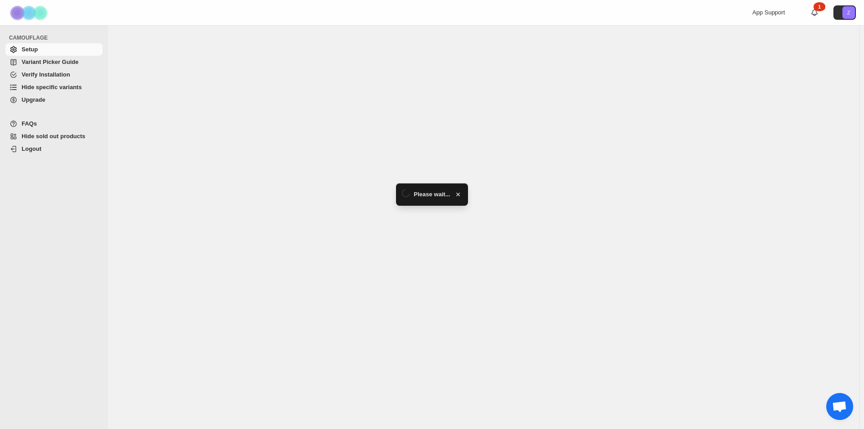  What do you see at coordinates (54, 62) in the screenshot?
I see `a: Variant Picker Guide` at bounding box center [54, 62].